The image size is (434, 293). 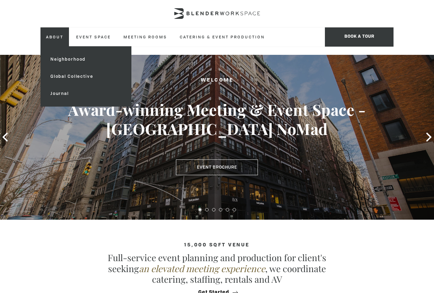 I want to click on a: Global Collective, so click(x=86, y=77).